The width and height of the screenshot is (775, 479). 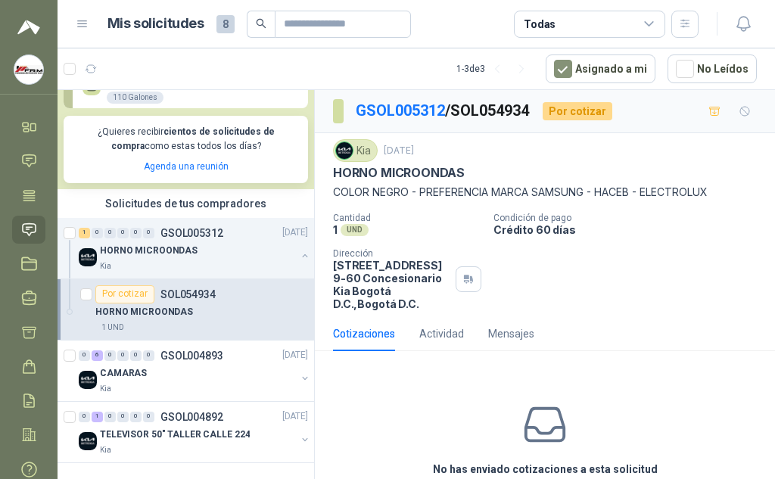 I want to click on div: Todas, so click(x=540, y=24).